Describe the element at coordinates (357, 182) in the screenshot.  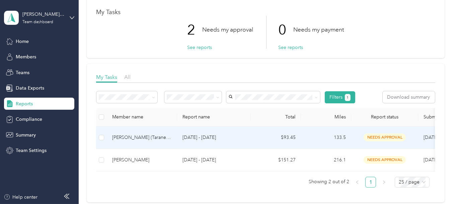
I see `li: Previous Page` at that location.